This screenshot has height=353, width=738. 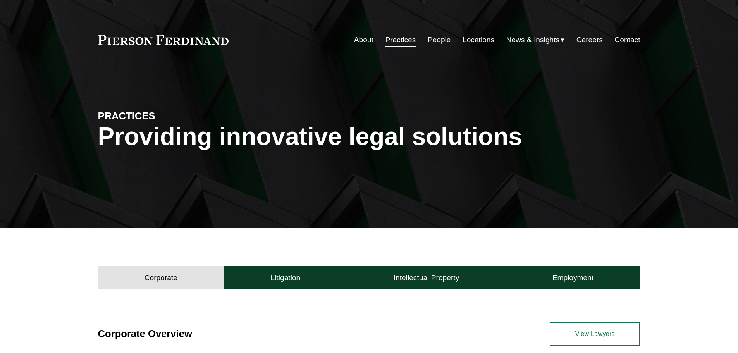 I want to click on a: People, so click(x=439, y=40).